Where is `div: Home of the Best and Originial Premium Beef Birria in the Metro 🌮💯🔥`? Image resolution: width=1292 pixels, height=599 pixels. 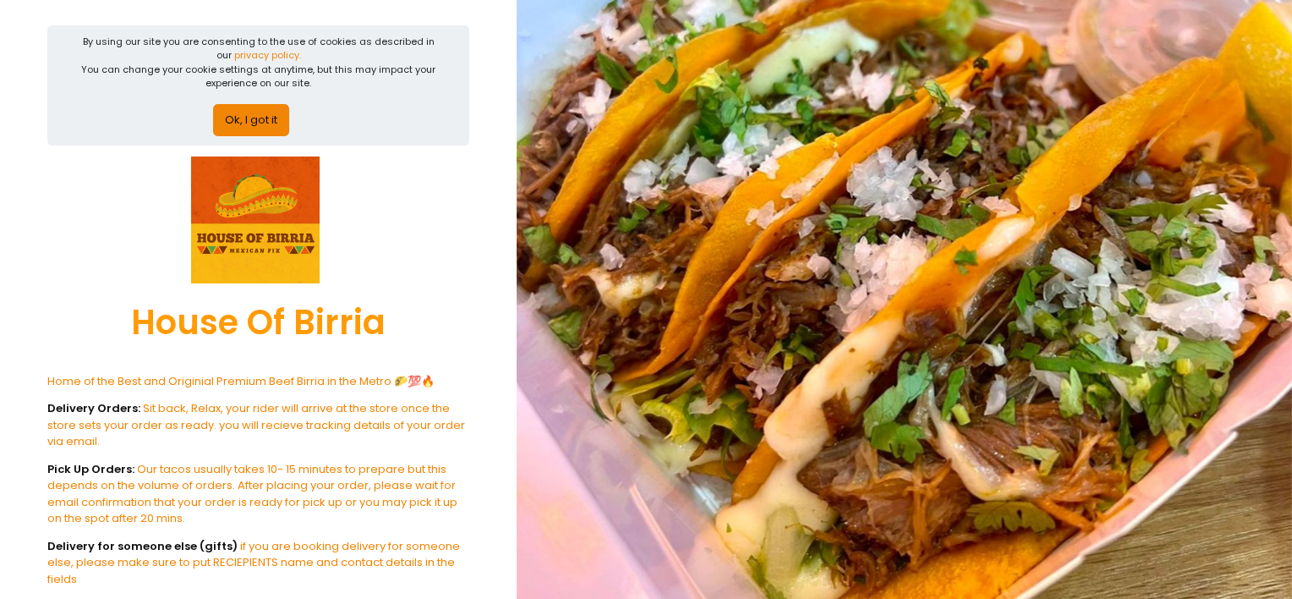
div: Home of the Best and Originial Premium Beef Birria in the Metro 🌮💯🔥 is located at coordinates (258, 381).